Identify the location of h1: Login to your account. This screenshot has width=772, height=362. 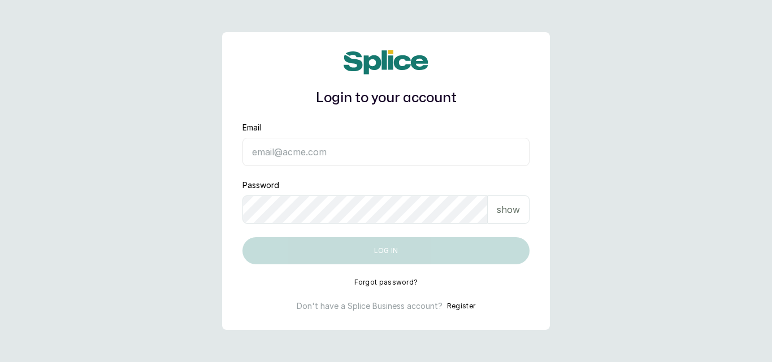
(386, 98).